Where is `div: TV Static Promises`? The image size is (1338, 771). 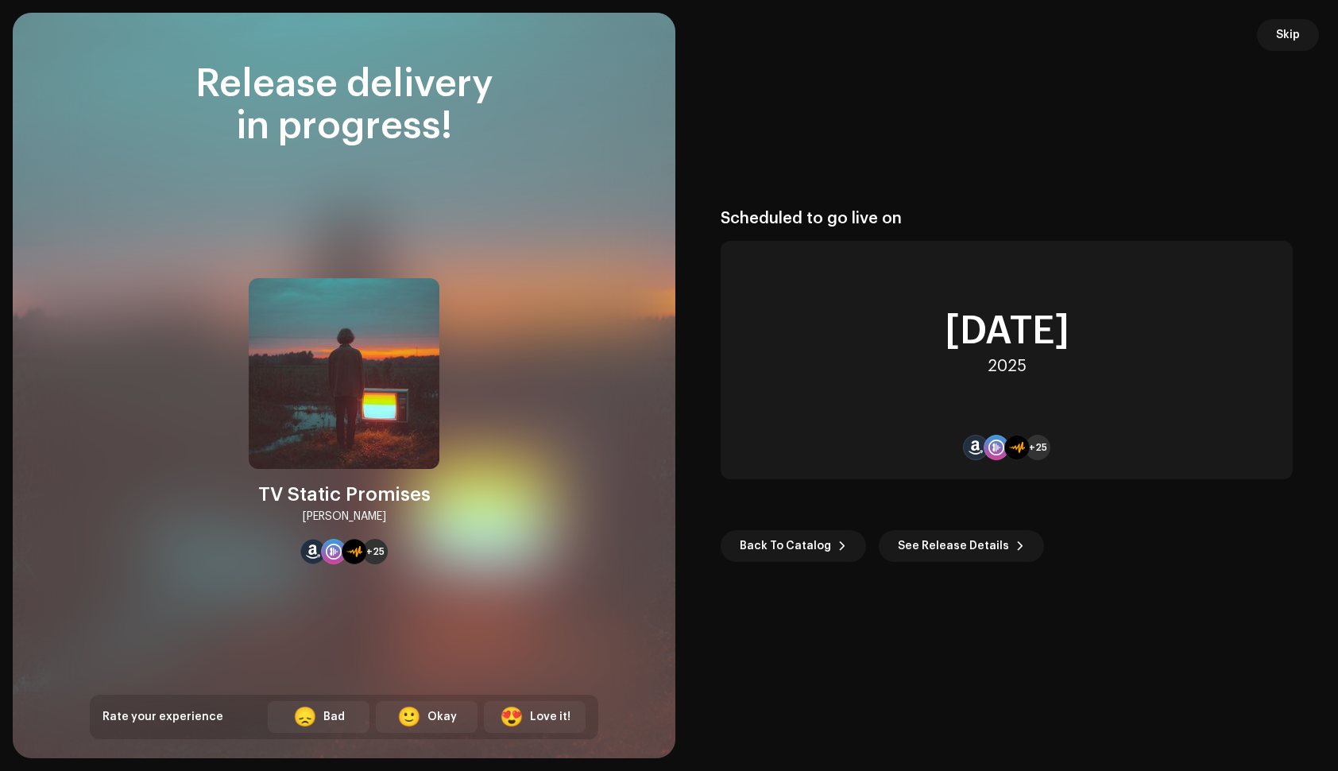
div: TV Static Promises is located at coordinates (344, 494).